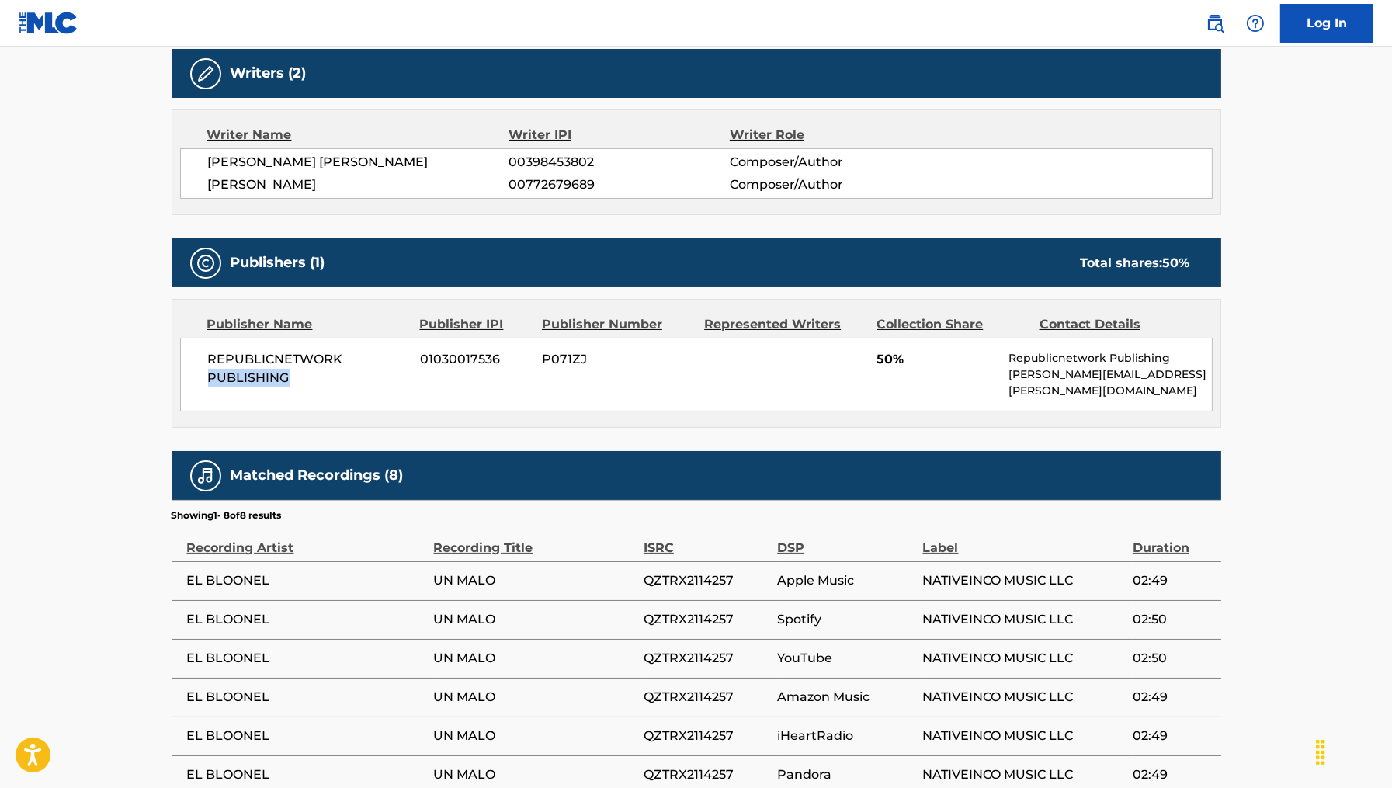 The height and width of the screenshot is (788, 1392). What do you see at coordinates (784, 325) in the screenshot?
I see `div: Represented Writers` at bounding box center [784, 325].